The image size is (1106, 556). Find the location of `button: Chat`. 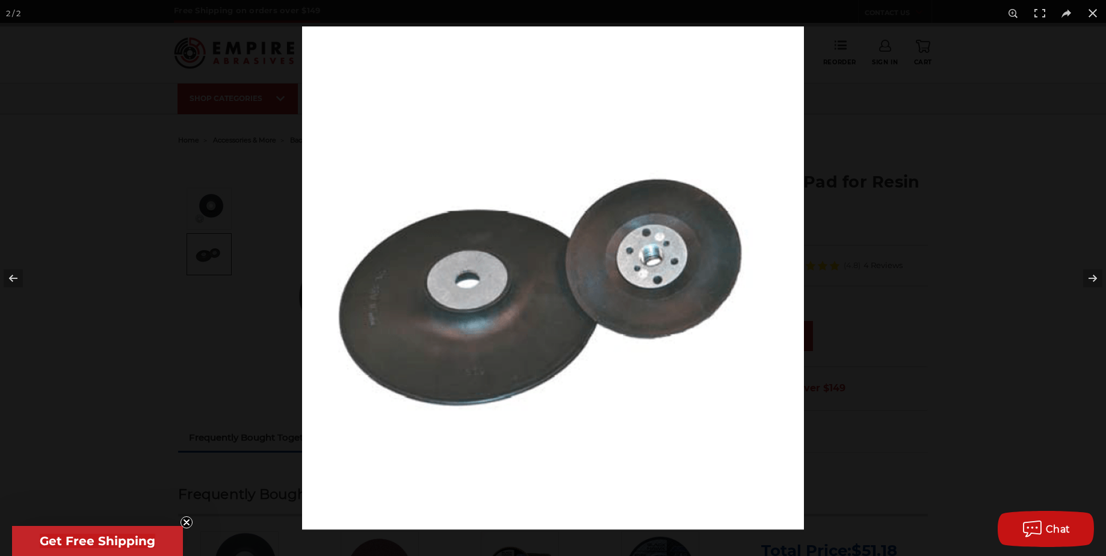

button: Chat is located at coordinates (1046, 529).